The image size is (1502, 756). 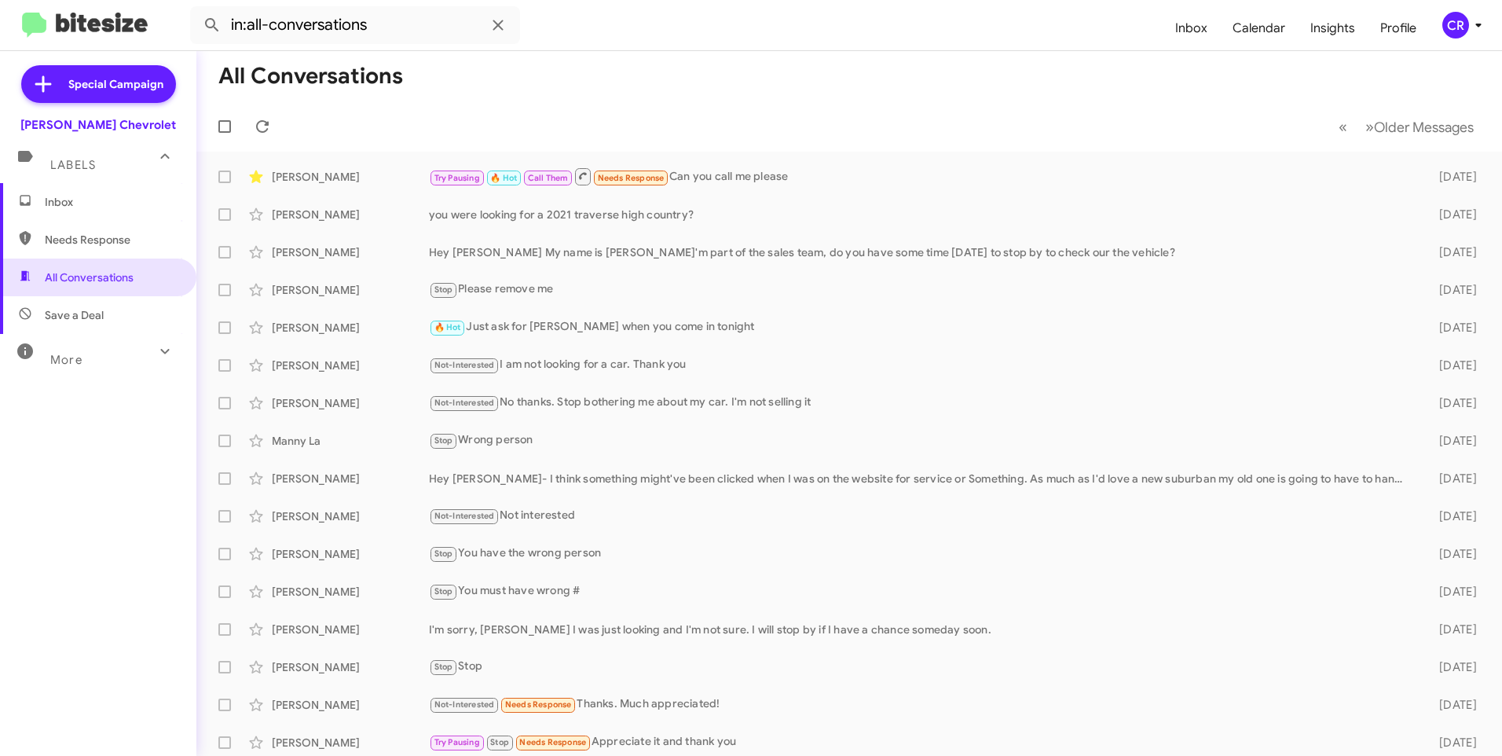 I want to click on span: Older Messages, so click(x=1424, y=127).